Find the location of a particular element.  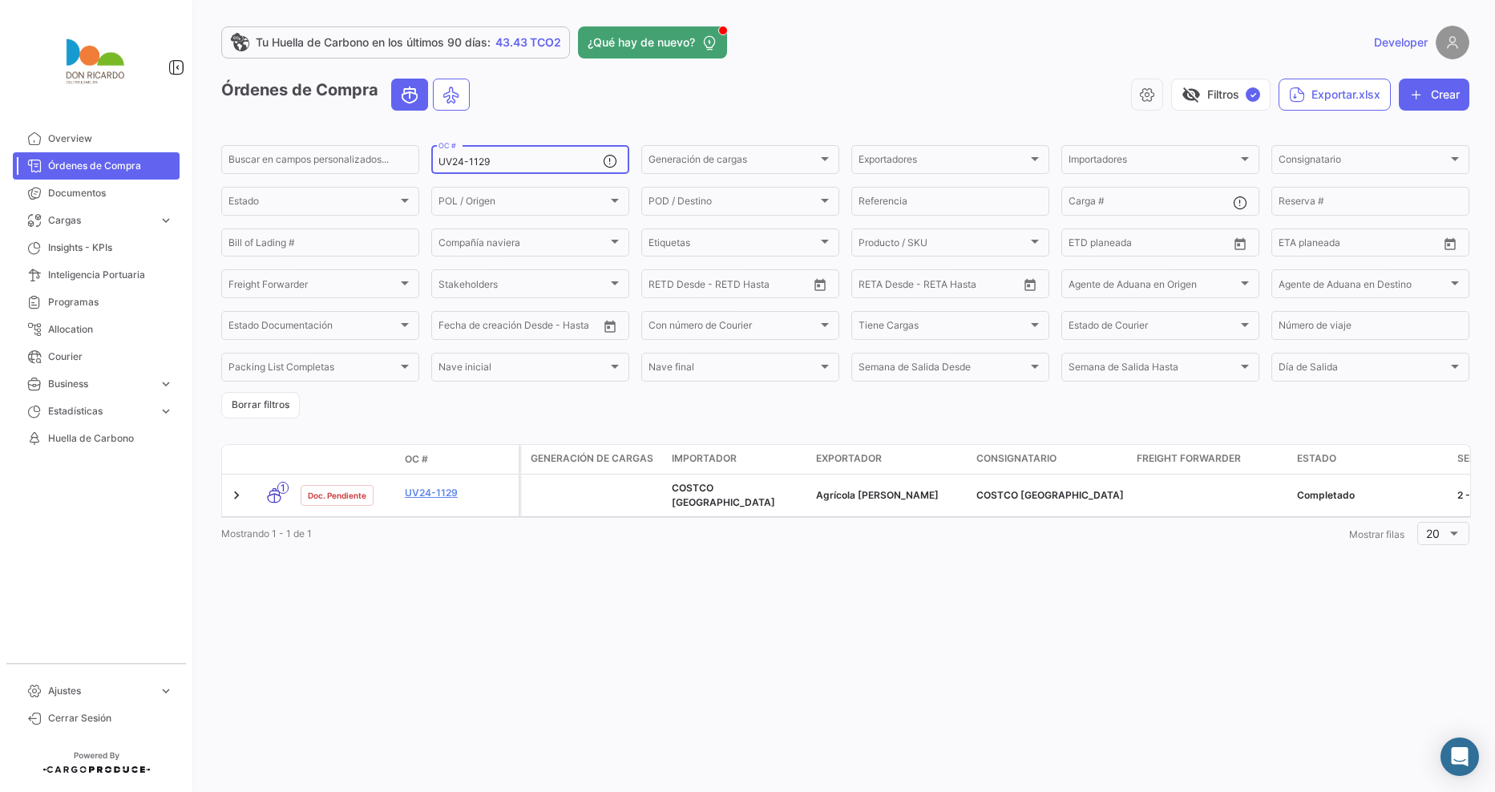

button: Ocean is located at coordinates (410, 95).